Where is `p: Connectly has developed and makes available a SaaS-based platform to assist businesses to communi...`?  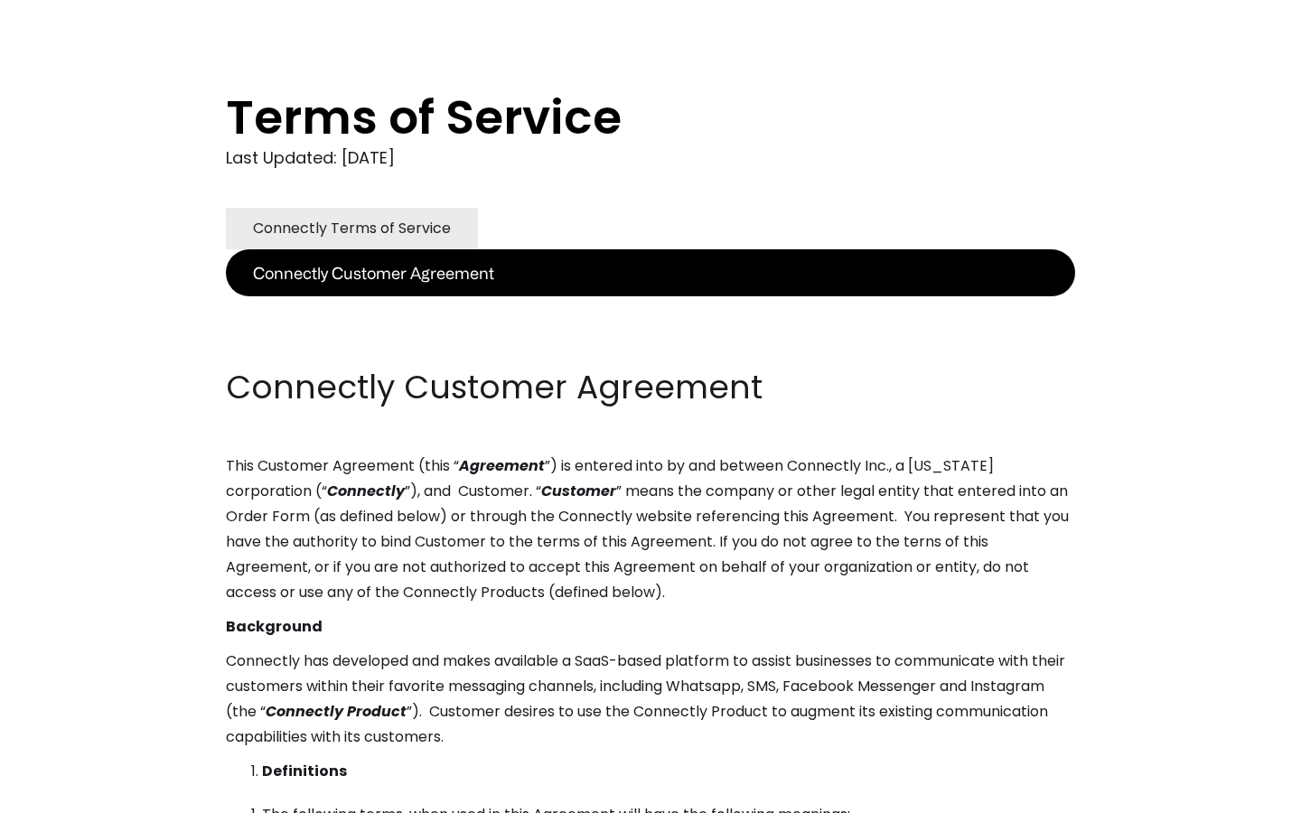 p: Connectly has developed and makes available a SaaS-based platform to assist businesses to communi... is located at coordinates (650, 699).